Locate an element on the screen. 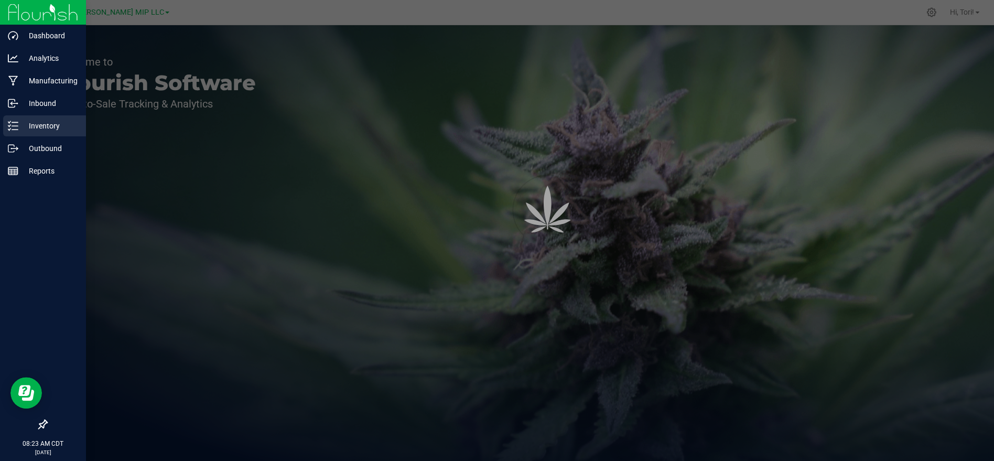 Image resolution: width=994 pixels, height=461 pixels. p: Inbound is located at coordinates (50, 103).